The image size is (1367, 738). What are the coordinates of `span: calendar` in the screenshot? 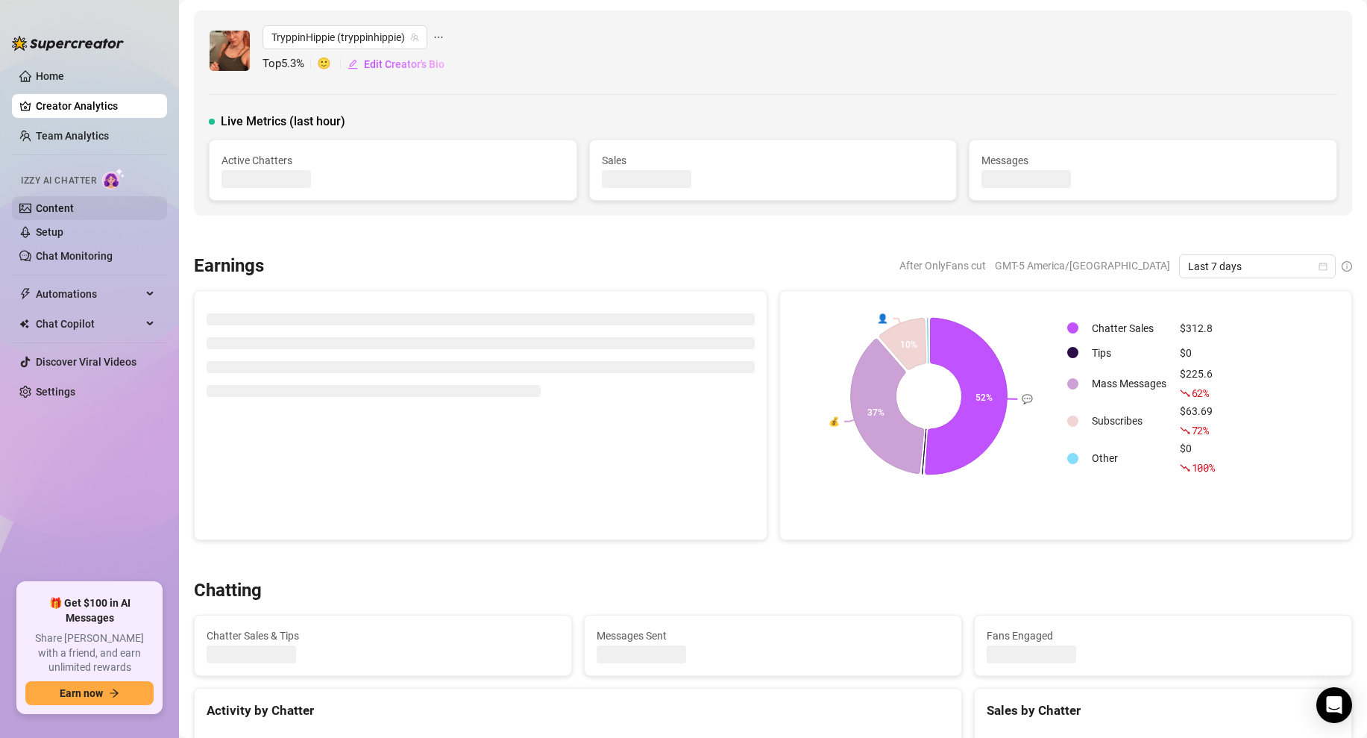 It's located at (1323, 266).